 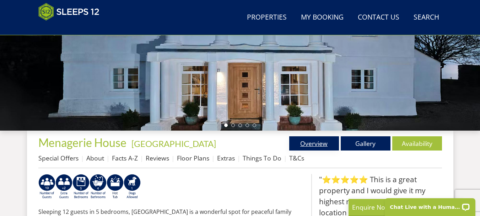 What do you see at coordinates (64, 187) in the screenshot?
I see `img: AD_4nXeP6WuvG491uY6i5ZIMhzz1N248Ei-RkDHdxvvjTdyF2JXhbvvI0BrTCyeHgyWBEg8oAgd1TvFQIsSlzYPCTB7K21VoI...` at bounding box center [64, 187].